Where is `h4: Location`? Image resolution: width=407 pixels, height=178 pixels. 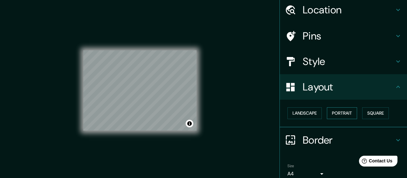 h4: Location is located at coordinates (348, 10).